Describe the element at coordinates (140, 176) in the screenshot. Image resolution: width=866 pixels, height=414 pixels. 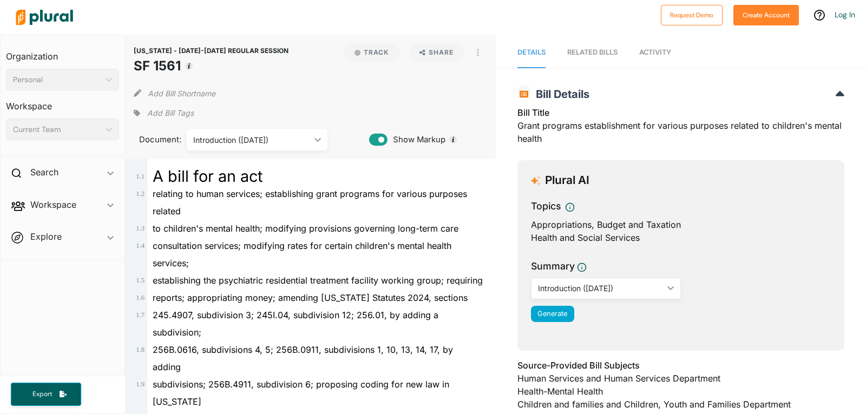
I see `span: 1 . 1` at that location.